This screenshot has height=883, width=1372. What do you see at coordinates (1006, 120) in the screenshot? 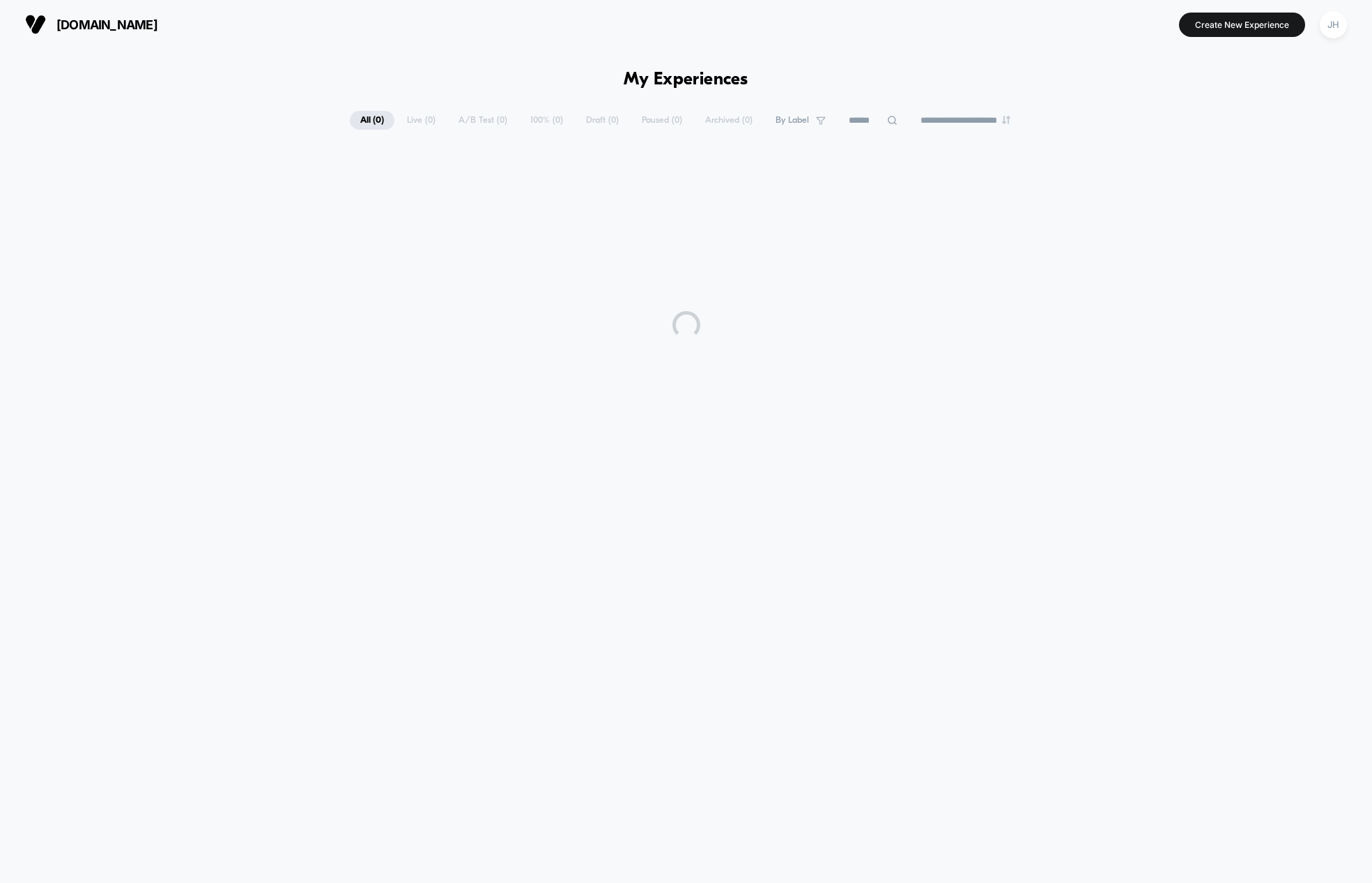
I see `img: end` at bounding box center [1006, 120].